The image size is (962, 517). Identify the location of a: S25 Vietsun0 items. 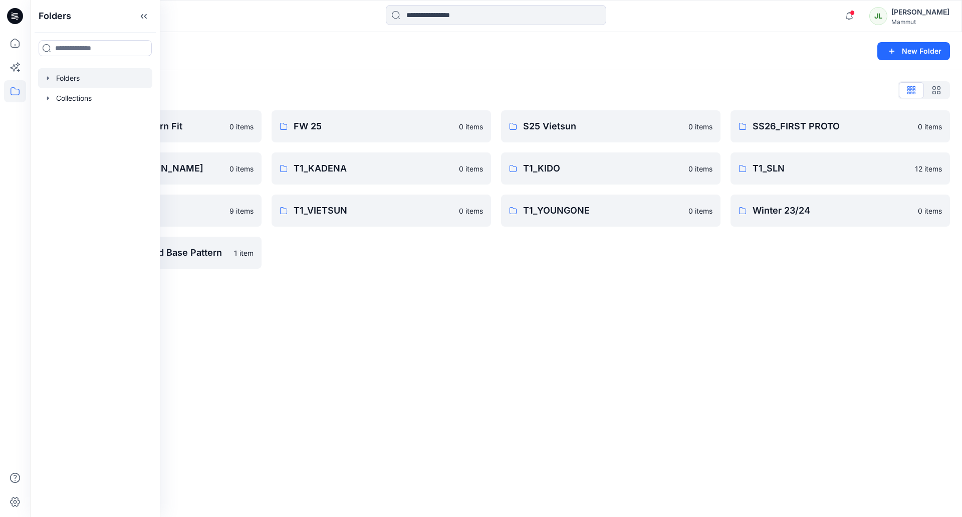
(611, 126).